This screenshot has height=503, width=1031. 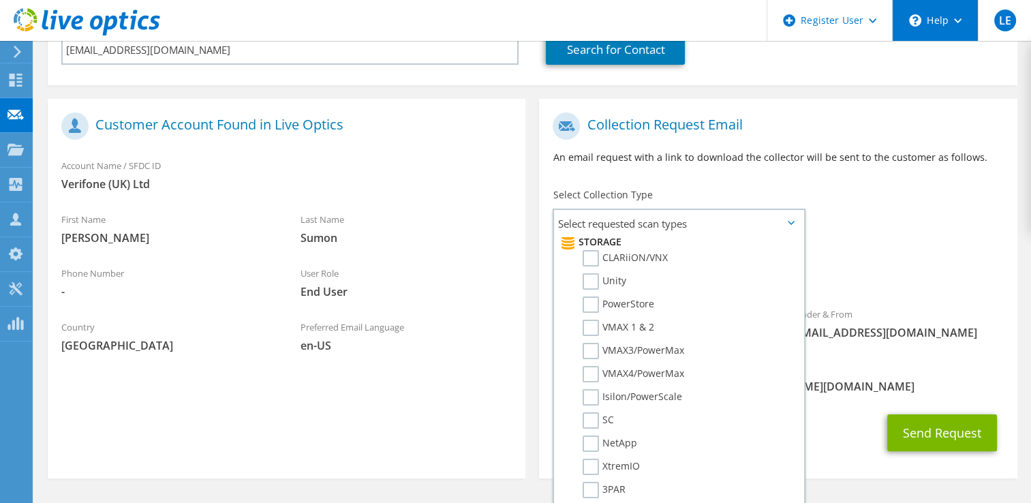 I want to click on label: 3PAR, so click(x=604, y=490).